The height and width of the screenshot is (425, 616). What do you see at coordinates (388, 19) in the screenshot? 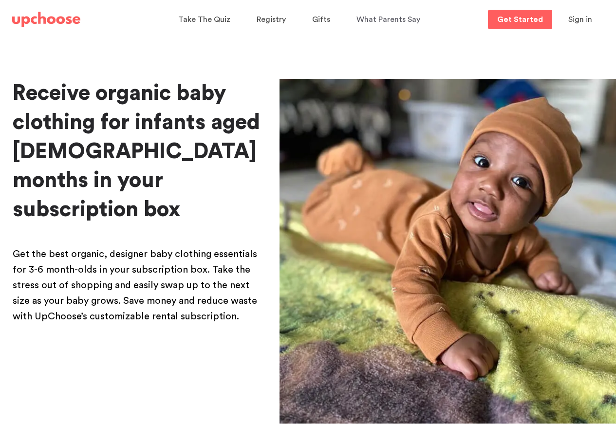
I see `span: What Parents Say` at bounding box center [388, 19].